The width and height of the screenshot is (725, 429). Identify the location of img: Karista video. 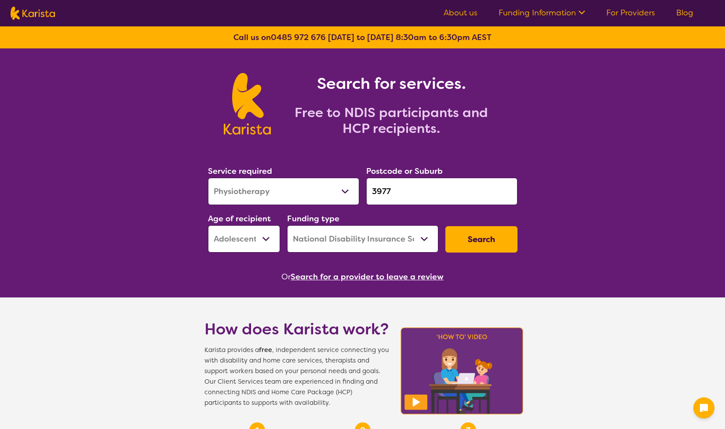
(462, 371).